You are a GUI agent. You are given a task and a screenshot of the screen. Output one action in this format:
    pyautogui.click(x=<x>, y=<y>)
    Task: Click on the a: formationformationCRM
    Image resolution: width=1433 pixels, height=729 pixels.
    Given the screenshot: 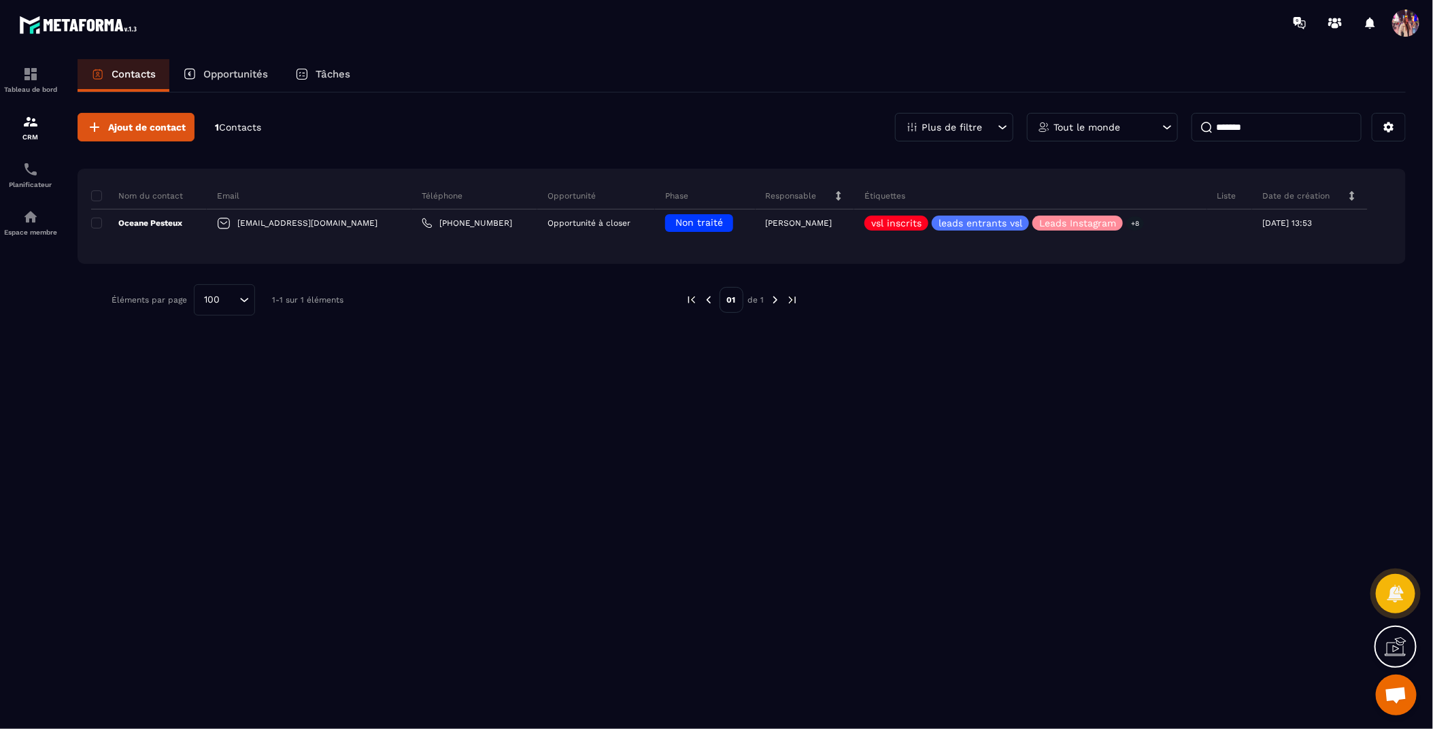 What is the action you would take?
    pyautogui.click(x=31, y=127)
    